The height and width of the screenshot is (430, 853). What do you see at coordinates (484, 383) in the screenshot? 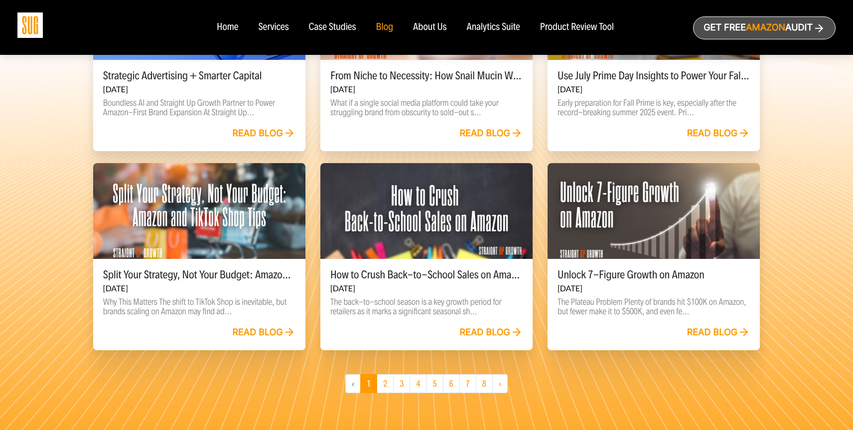
I see `a: 8` at bounding box center [484, 383].